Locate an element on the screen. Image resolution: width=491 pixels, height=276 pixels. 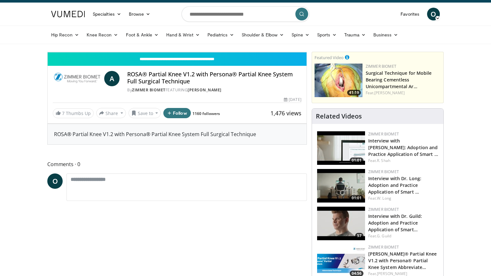
a: G. Guild is located at coordinates (384, 236).